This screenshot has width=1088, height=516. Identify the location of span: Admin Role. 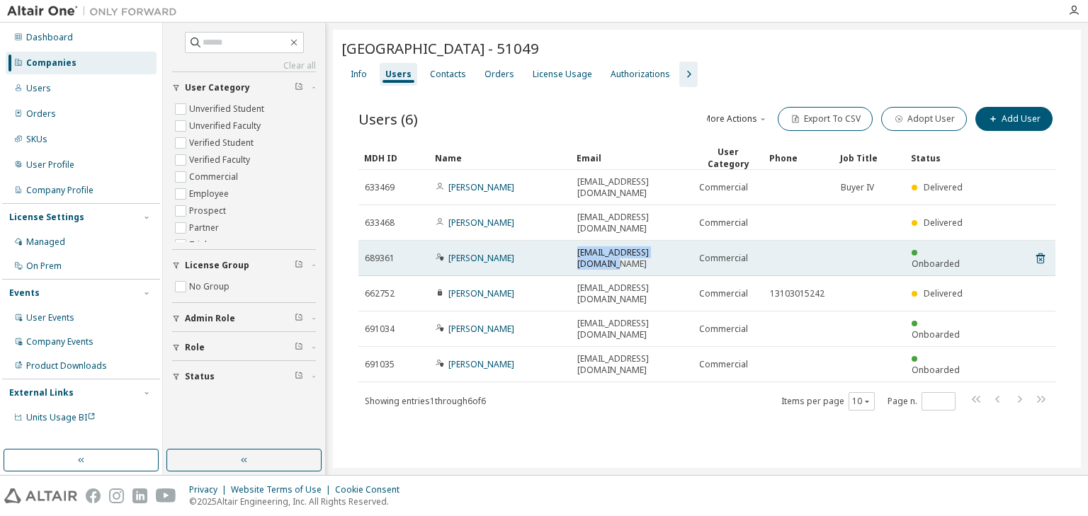
(210, 319).